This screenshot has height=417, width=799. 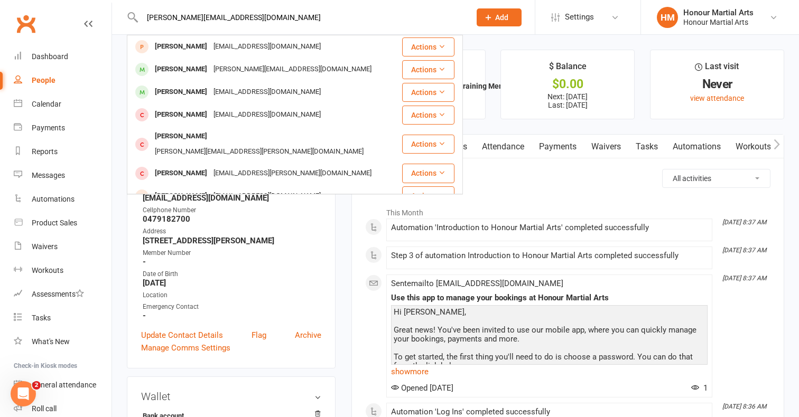 I want to click on a: Manage Comms Settings, so click(x=185, y=348).